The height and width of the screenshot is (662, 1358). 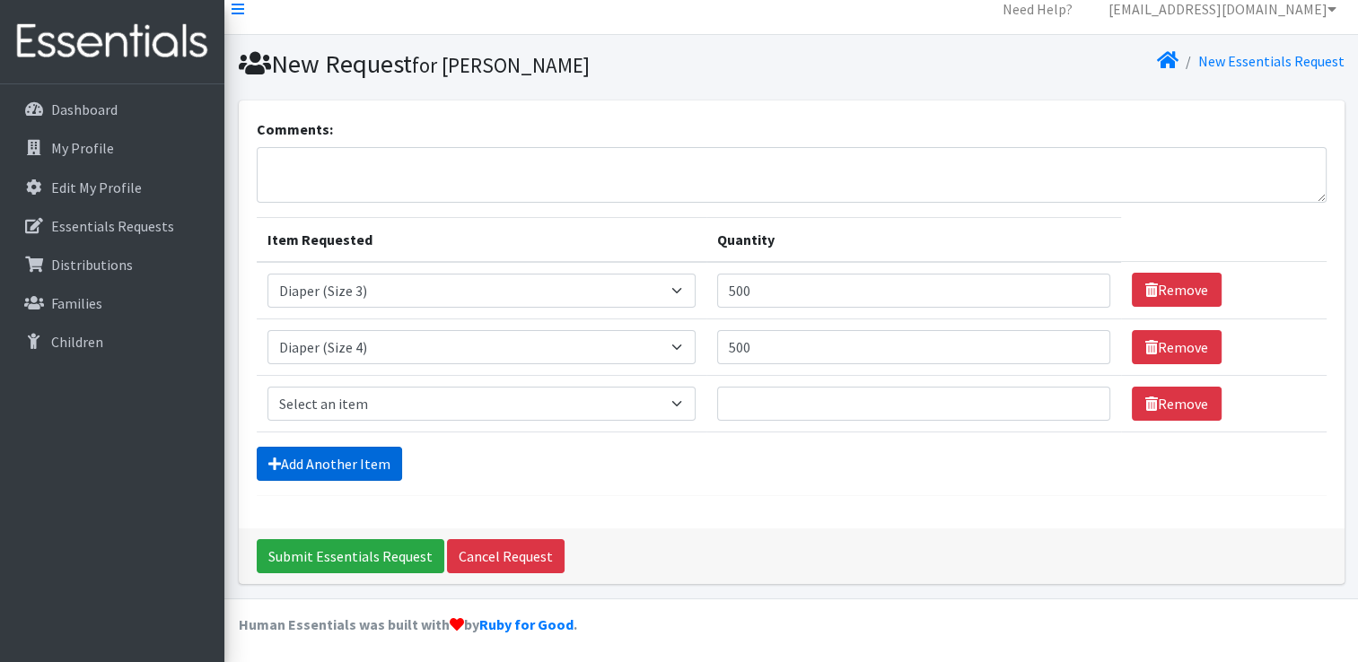 What do you see at coordinates (112, 148) in the screenshot?
I see `a: My Profile` at bounding box center [112, 148].